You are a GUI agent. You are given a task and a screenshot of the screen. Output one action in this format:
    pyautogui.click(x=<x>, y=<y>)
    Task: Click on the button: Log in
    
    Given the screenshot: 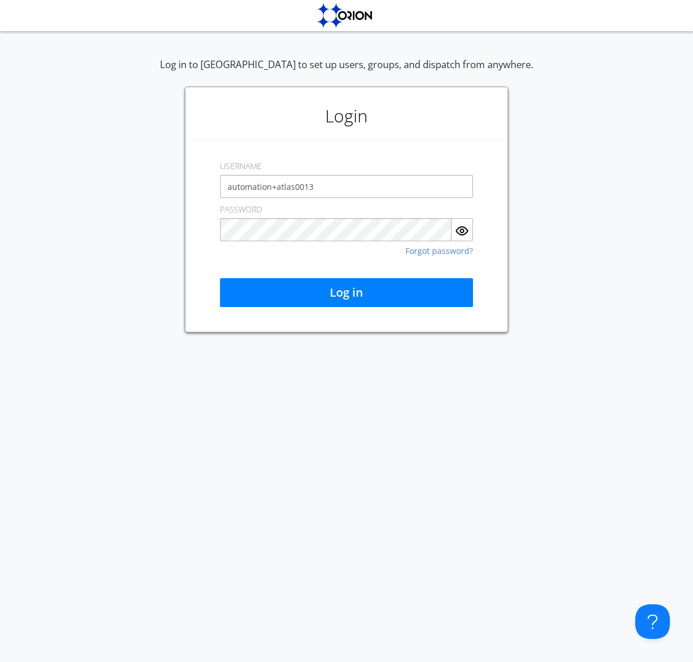 What is the action you would take?
    pyautogui.click(x=346, y=293)
    